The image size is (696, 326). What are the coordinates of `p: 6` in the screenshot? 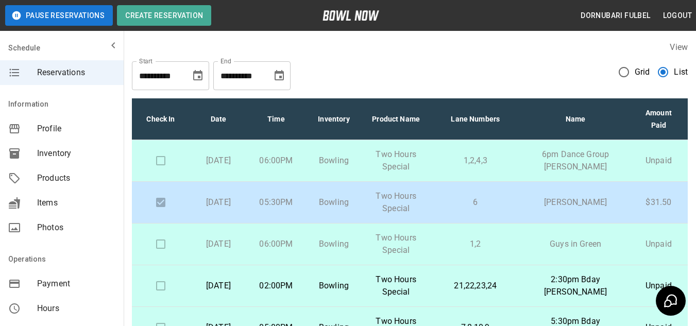 It's located at (475, 203).